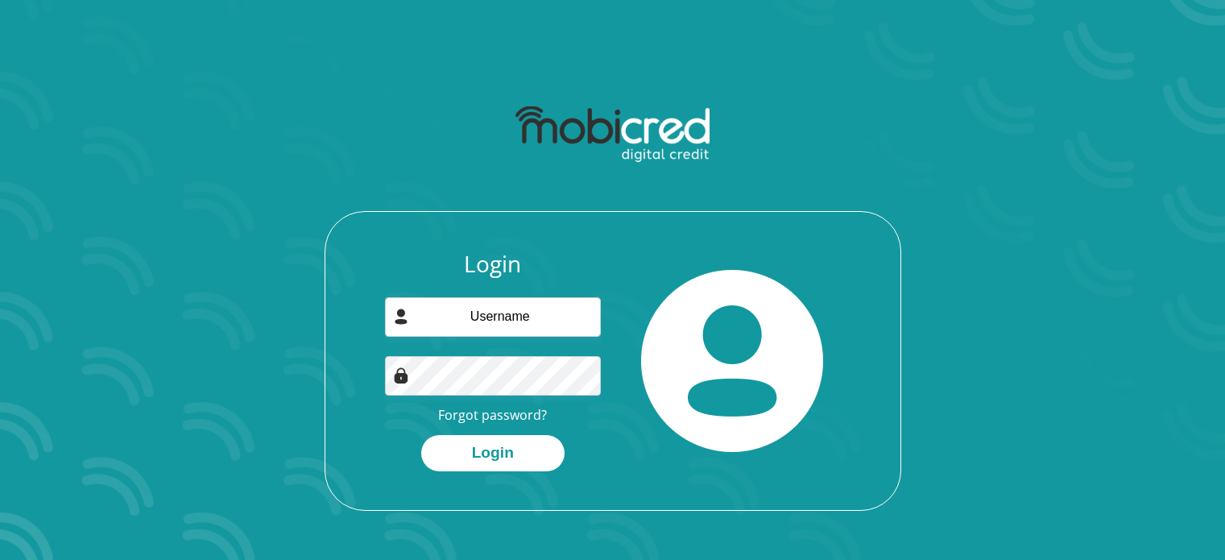 This screenshot has width=1225, height=560. What do you see at coordinates (493, 317) in the screenshot?
I see `input: Username` at bounding box center [493, 317].